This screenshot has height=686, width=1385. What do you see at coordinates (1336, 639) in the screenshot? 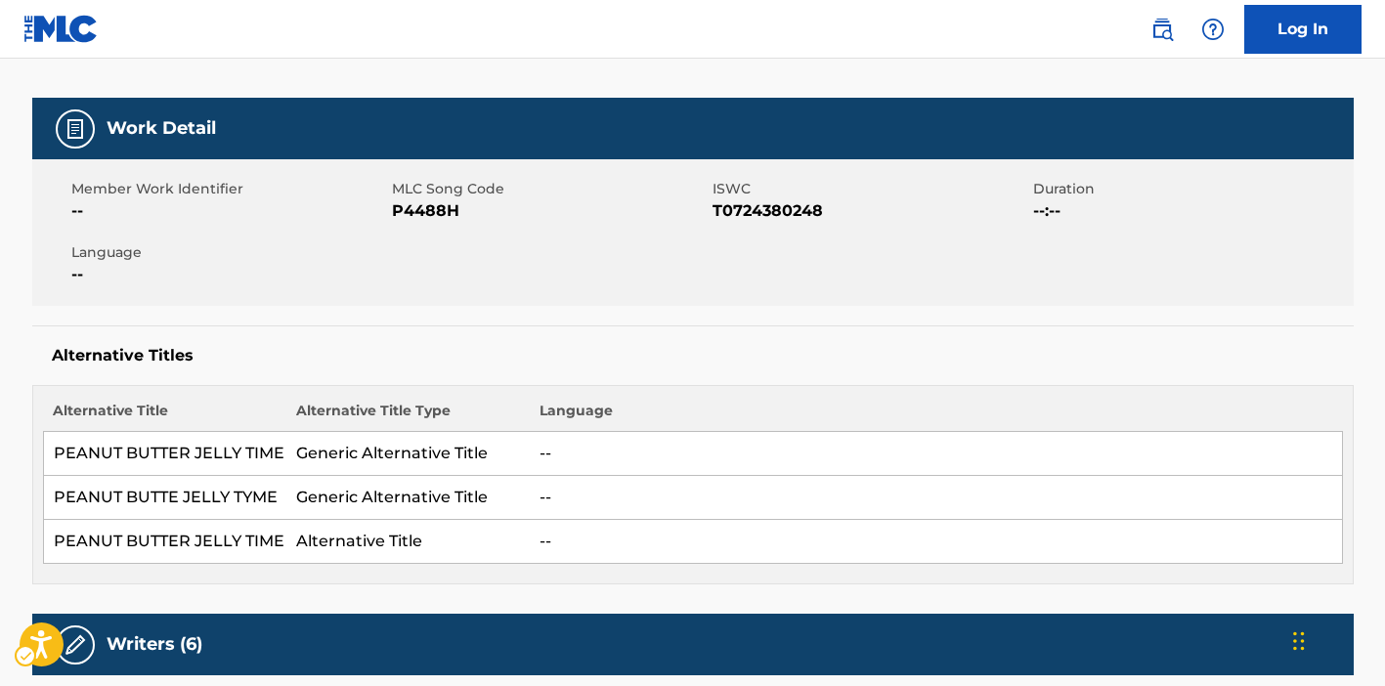
I see `div: Chat Widget` at bounding box center [1336, 639].